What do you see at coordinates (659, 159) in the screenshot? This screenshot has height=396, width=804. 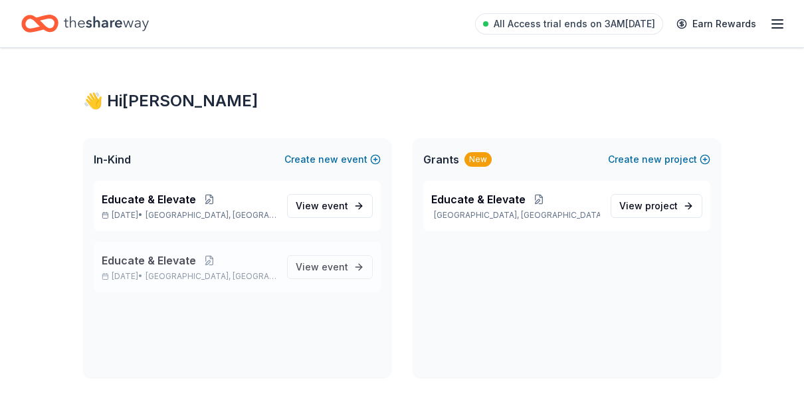 I see `button: Createnewproject` at bounding box center [659, 159].